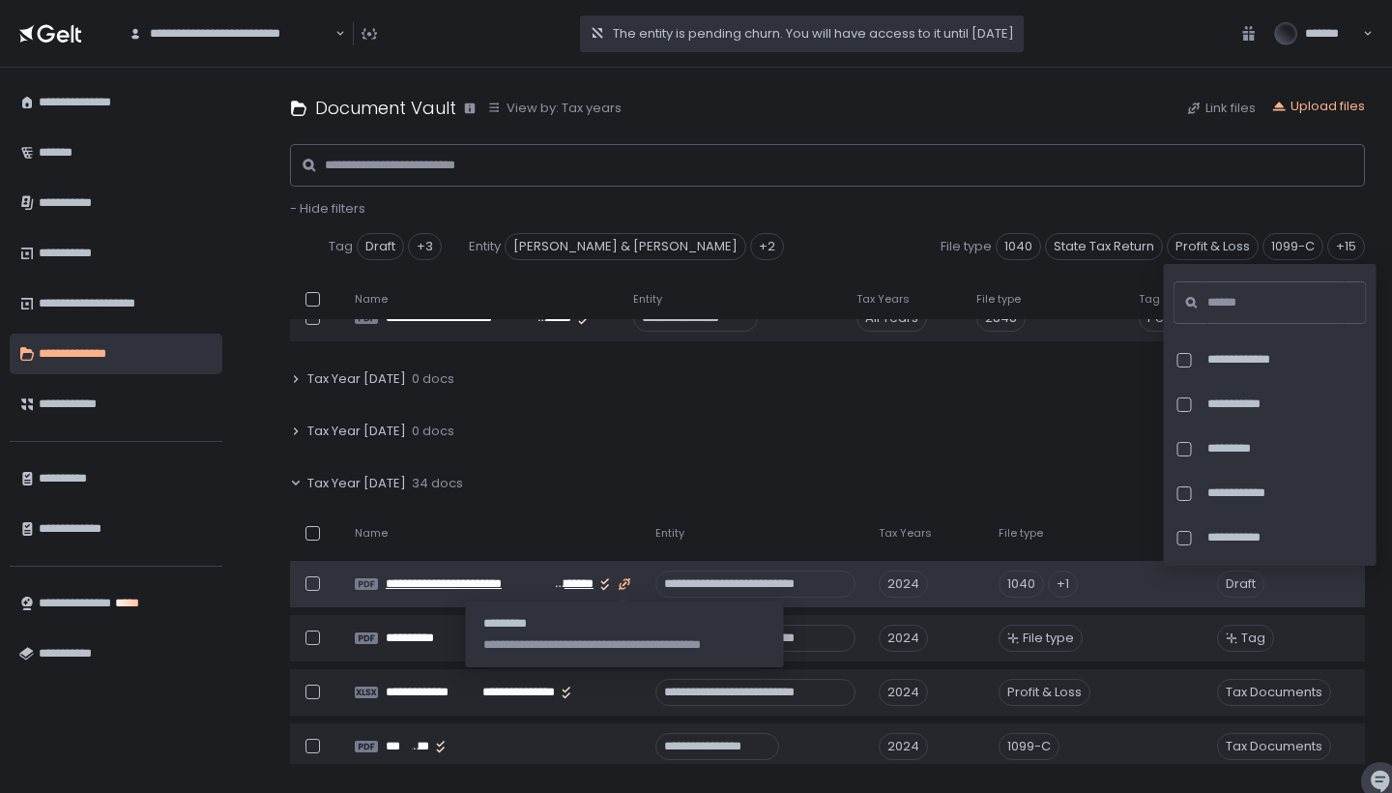 Image resolution: width=1392 pixels, height=793 pixels. What do you see at coordinates (1318, 106) in the screenshot?
I see `button: Upload files` at bounding box center [1318, 106].